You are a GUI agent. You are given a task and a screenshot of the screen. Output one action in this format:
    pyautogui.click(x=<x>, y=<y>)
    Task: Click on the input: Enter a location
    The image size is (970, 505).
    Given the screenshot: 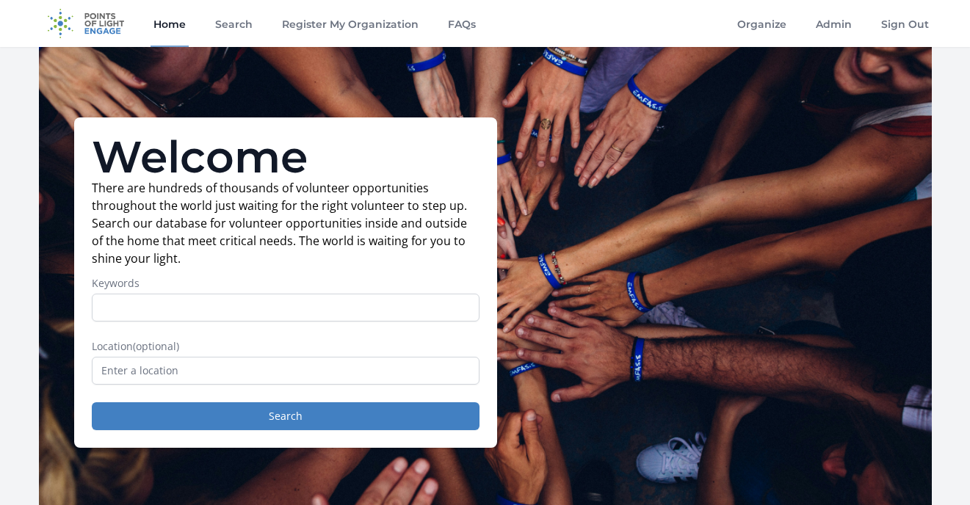 What is the action you would take?
    pyautogui.click(x=286, y=371)
    